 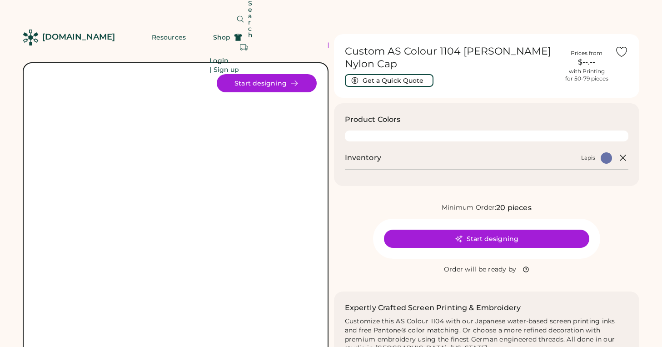 I want to click on button: Shop, so click(x=228, y=37).